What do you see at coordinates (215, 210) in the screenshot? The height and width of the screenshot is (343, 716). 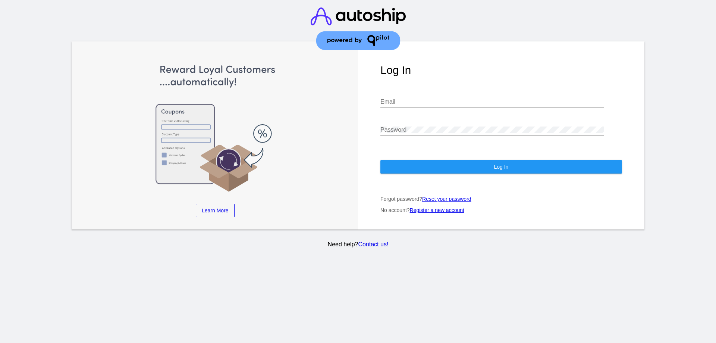 I see `a: Learn More` at bounding box center [215, 210].